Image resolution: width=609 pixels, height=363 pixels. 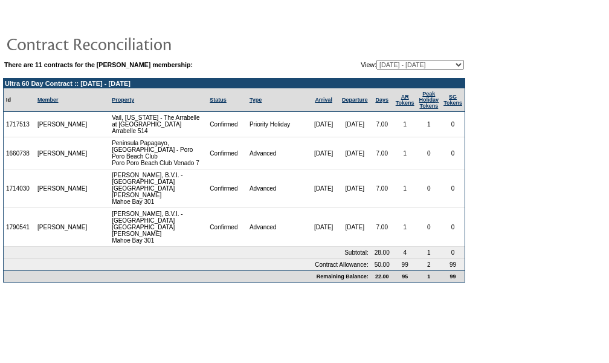 I want to click on a: SGTokens, so click(x=453, y=100).